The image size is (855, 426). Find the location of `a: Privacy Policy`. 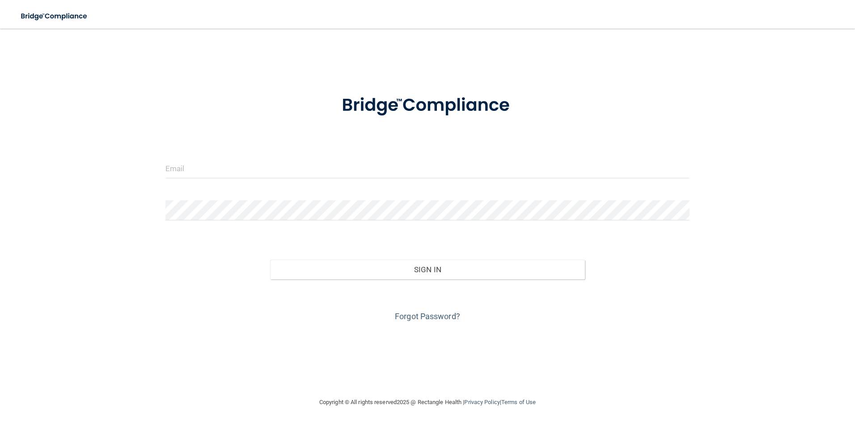

a: Privacy Policy is located at coordinates (482, 402).